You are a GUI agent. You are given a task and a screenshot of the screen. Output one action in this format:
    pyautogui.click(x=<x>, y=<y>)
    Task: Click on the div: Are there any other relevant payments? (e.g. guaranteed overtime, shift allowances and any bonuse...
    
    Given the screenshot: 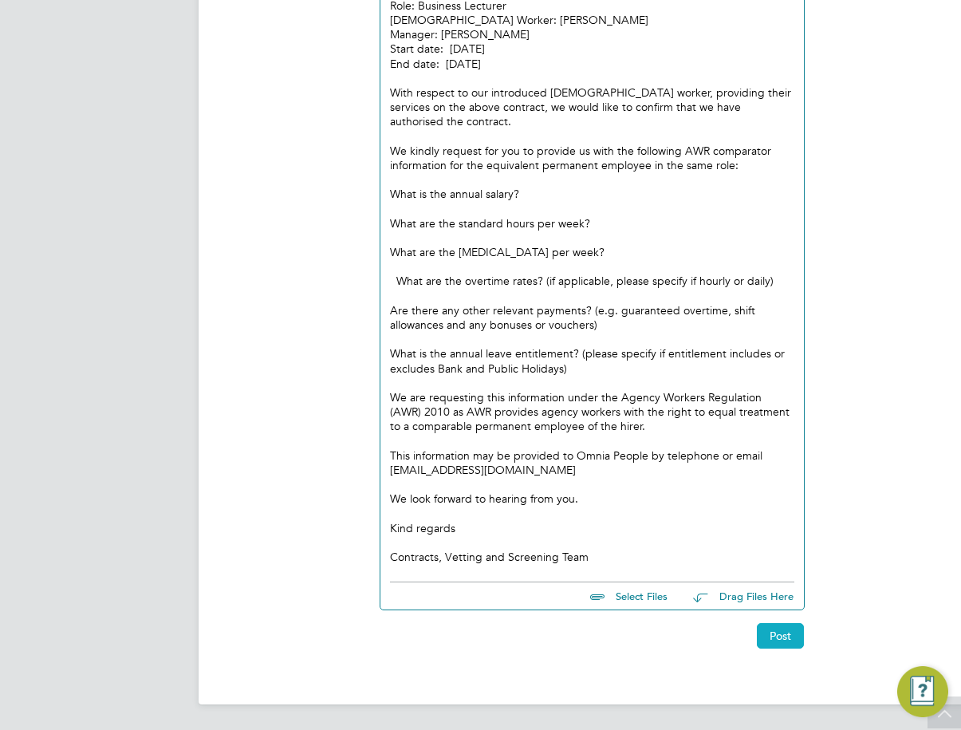 What is the action you would take?
    pyautogui.click(x=592, y=317)
    